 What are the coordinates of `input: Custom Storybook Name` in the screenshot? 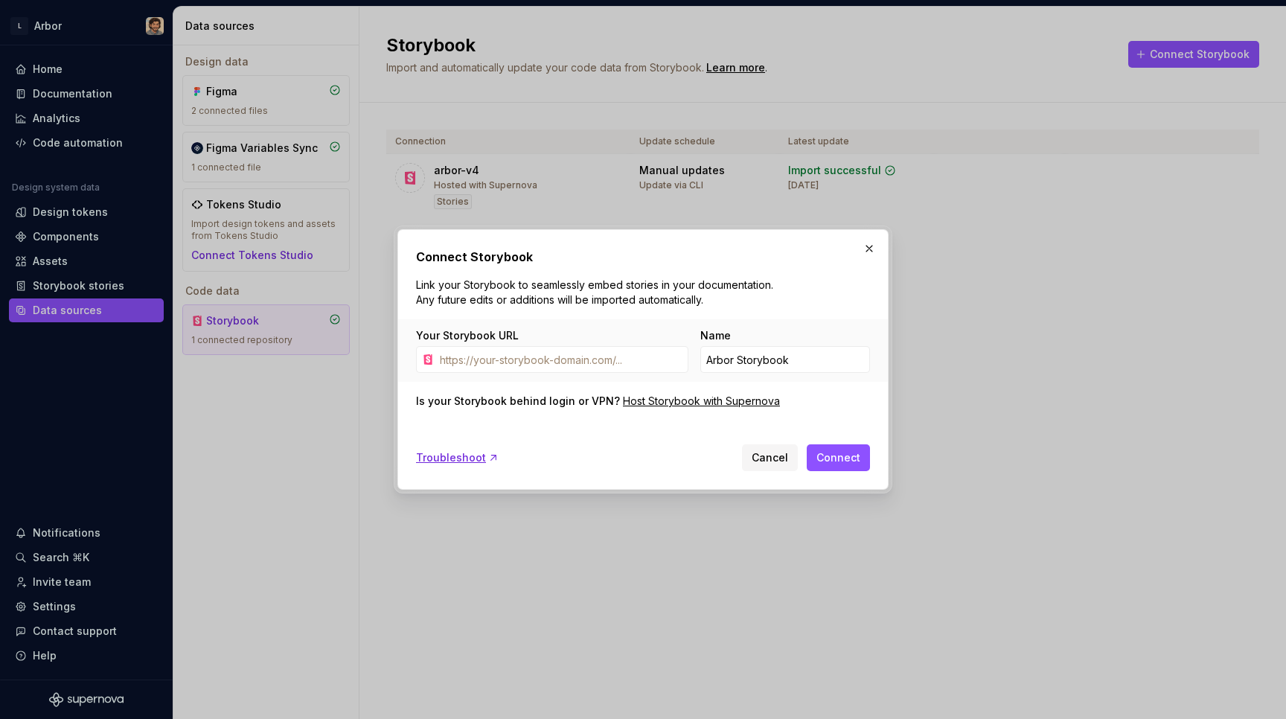 It's located at (785, 359).